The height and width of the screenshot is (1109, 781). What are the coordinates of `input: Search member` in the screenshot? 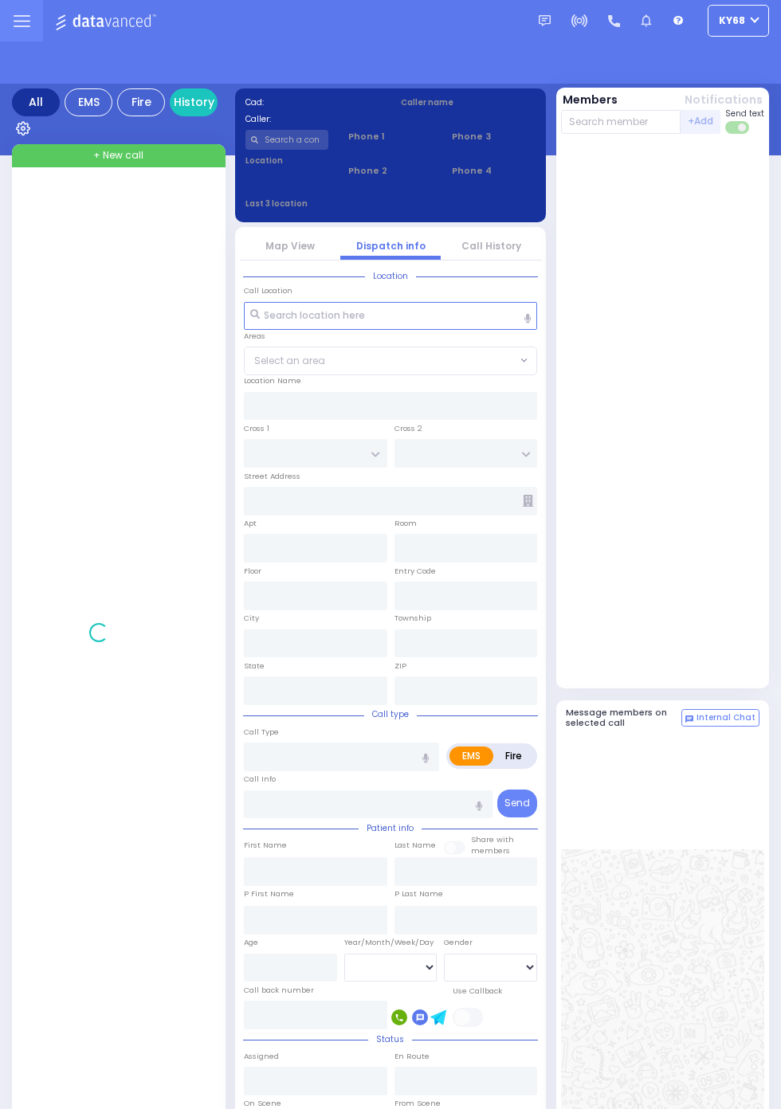 It's located at (621, 122).